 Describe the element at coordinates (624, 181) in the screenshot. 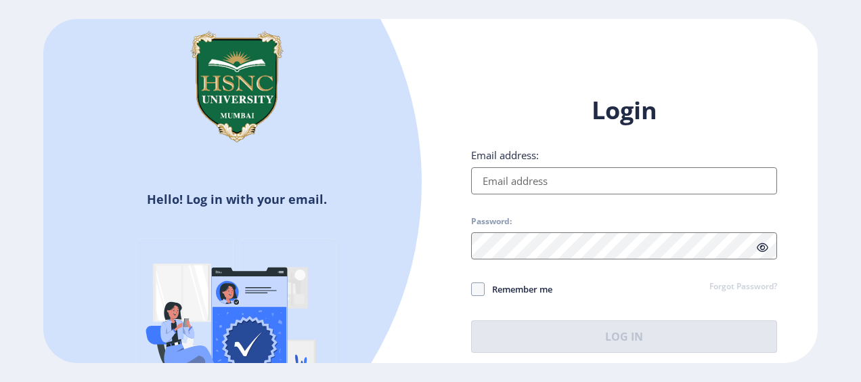

I see `input: Email address` at that location.